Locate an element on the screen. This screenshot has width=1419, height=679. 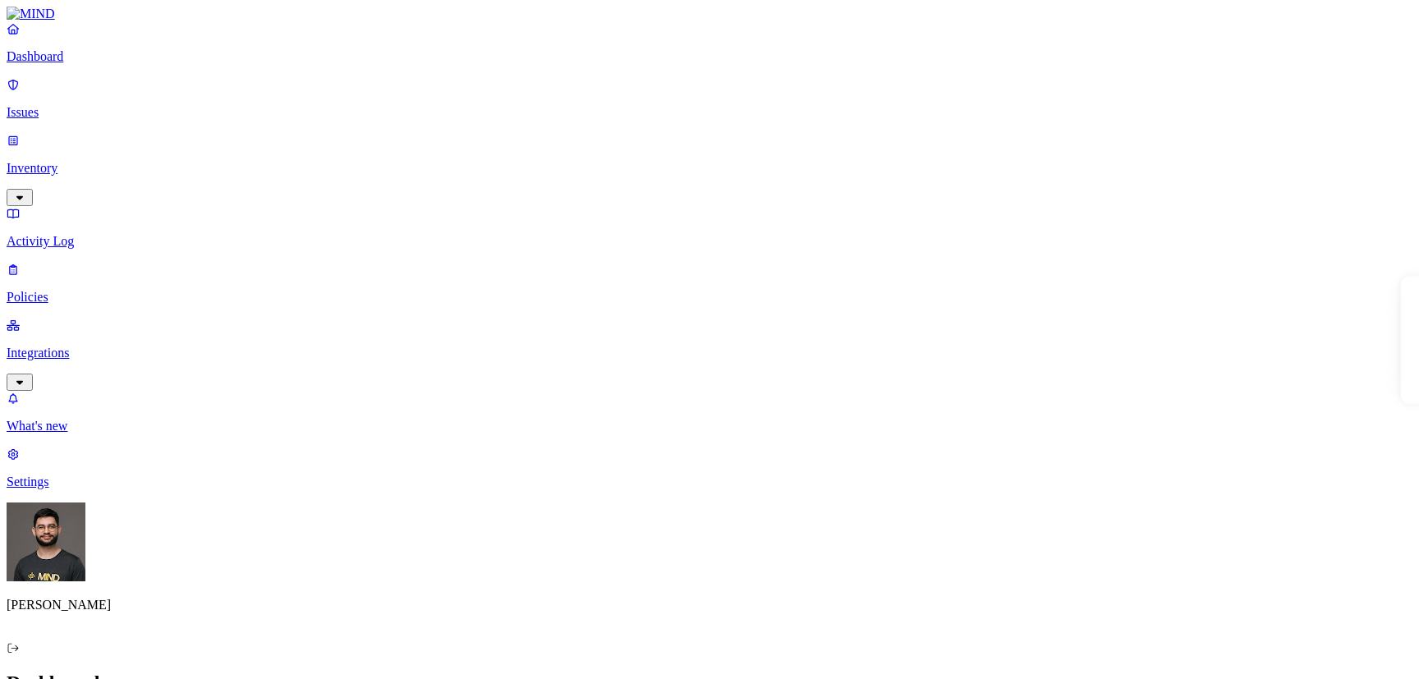
img: MIND is located at coordinates (30, 14).